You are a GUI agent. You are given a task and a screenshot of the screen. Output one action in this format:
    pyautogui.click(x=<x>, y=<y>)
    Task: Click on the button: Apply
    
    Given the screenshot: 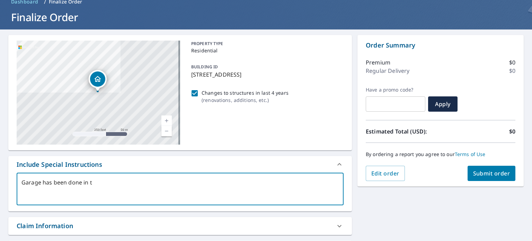 What is the action you would take?
    pyautogui.click(x=443, y=104)
    